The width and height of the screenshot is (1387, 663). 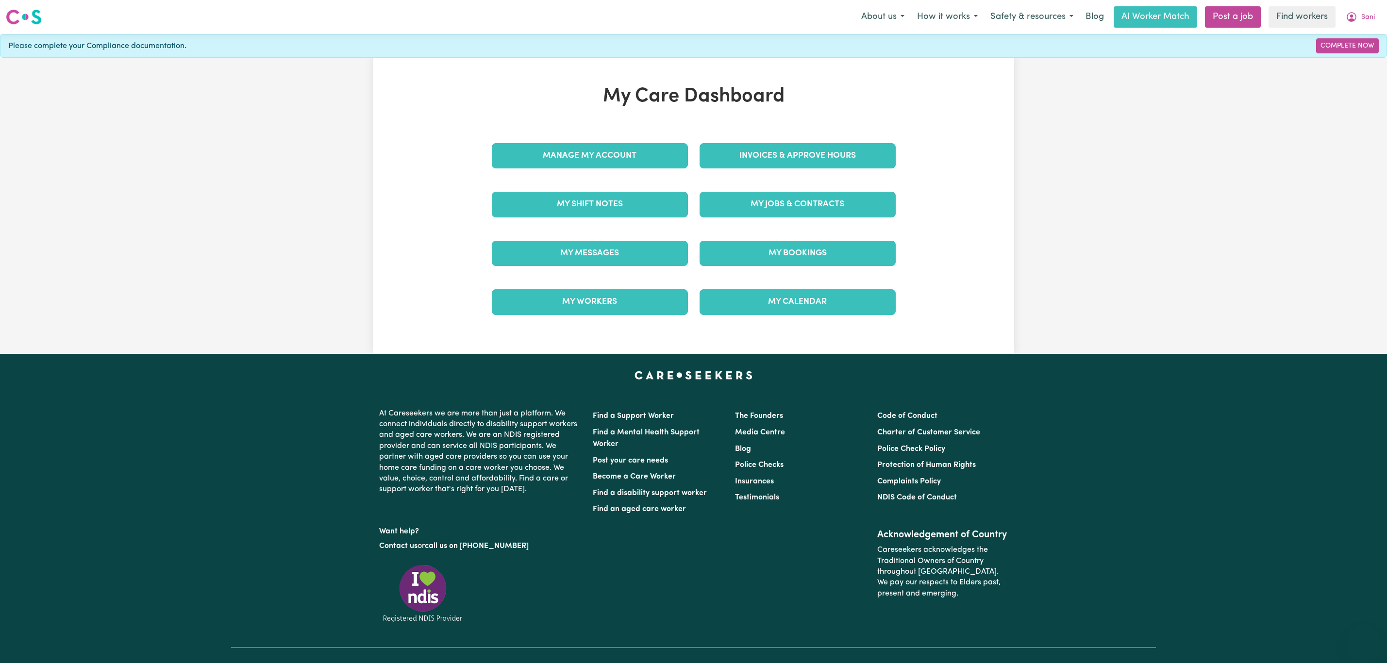 I want to click on a: Post a job, so click(x=1232, y=17).